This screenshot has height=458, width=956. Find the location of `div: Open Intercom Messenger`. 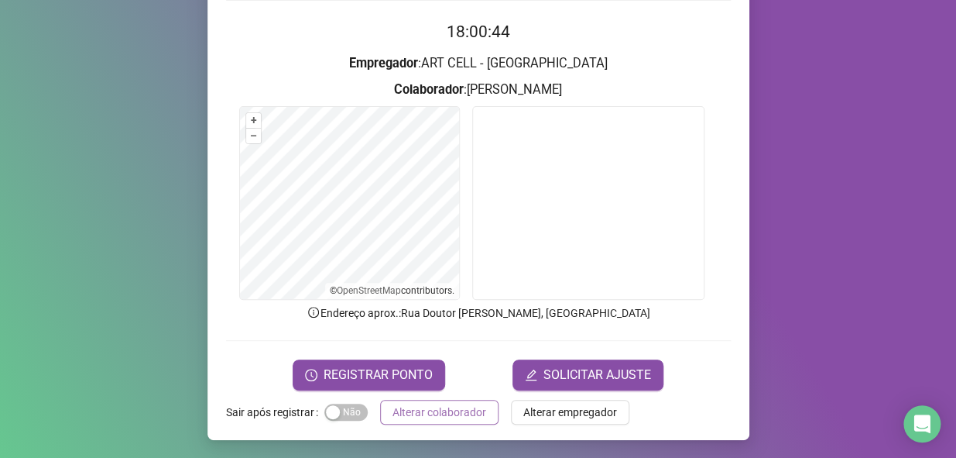

div: Open Intercom Messenger is located at coordinates (922, 424).